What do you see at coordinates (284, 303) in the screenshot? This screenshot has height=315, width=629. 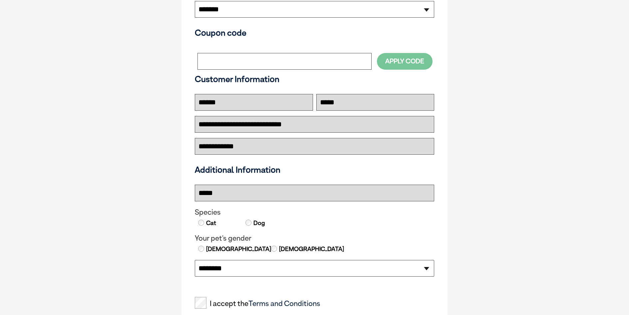 I see `a: Terms and Conditions` at bounding box center [284, 303].